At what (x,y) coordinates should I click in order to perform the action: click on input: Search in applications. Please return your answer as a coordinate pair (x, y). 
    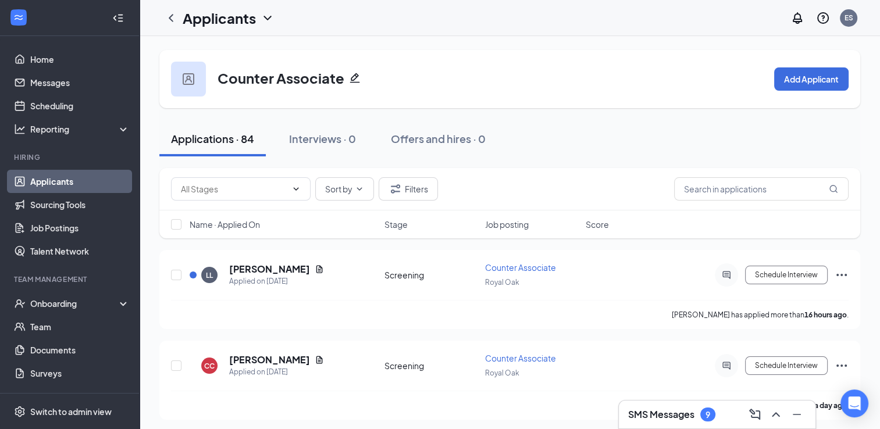
    Looking at the image, I should click on (761, 189).